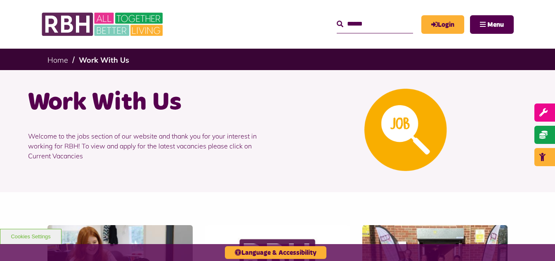 This screenshot has width=555, height=261. I want to click on span: Menu, so click(496, 25).